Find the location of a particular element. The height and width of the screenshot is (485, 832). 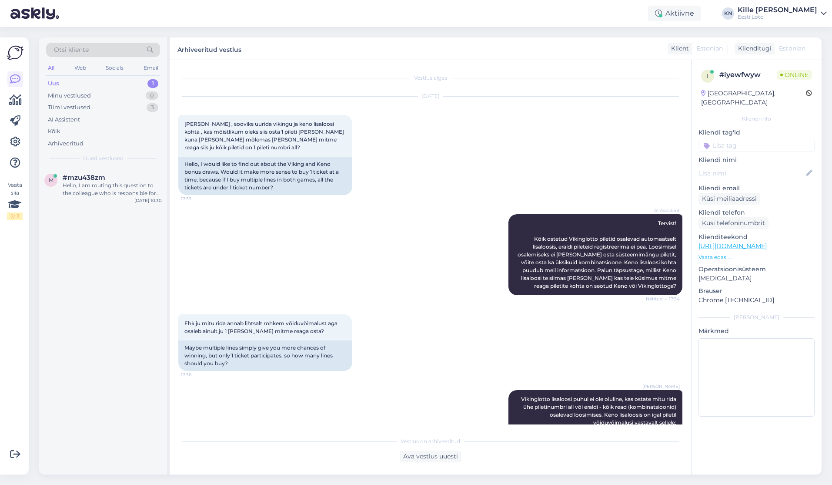

span: Uued vestlused is located at coordinates (103, 158).